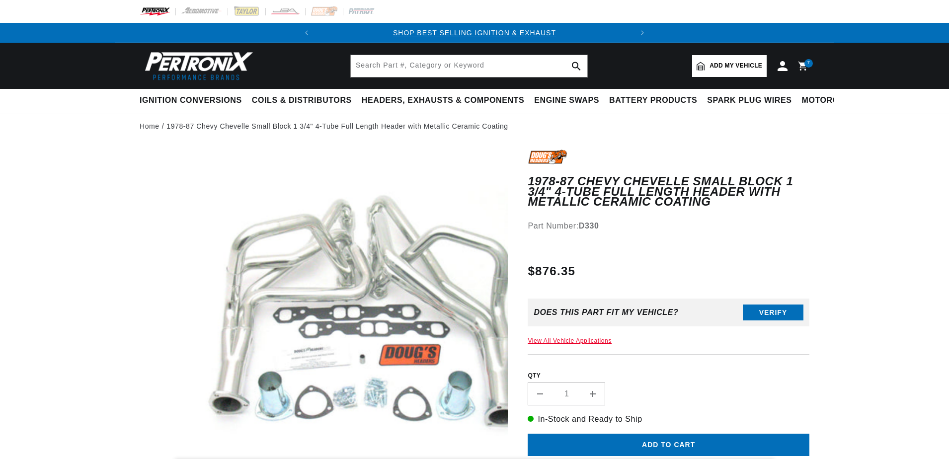 The width and height of the screenshot is (949, 459). I want to click on span: 7, so click(809, 63).